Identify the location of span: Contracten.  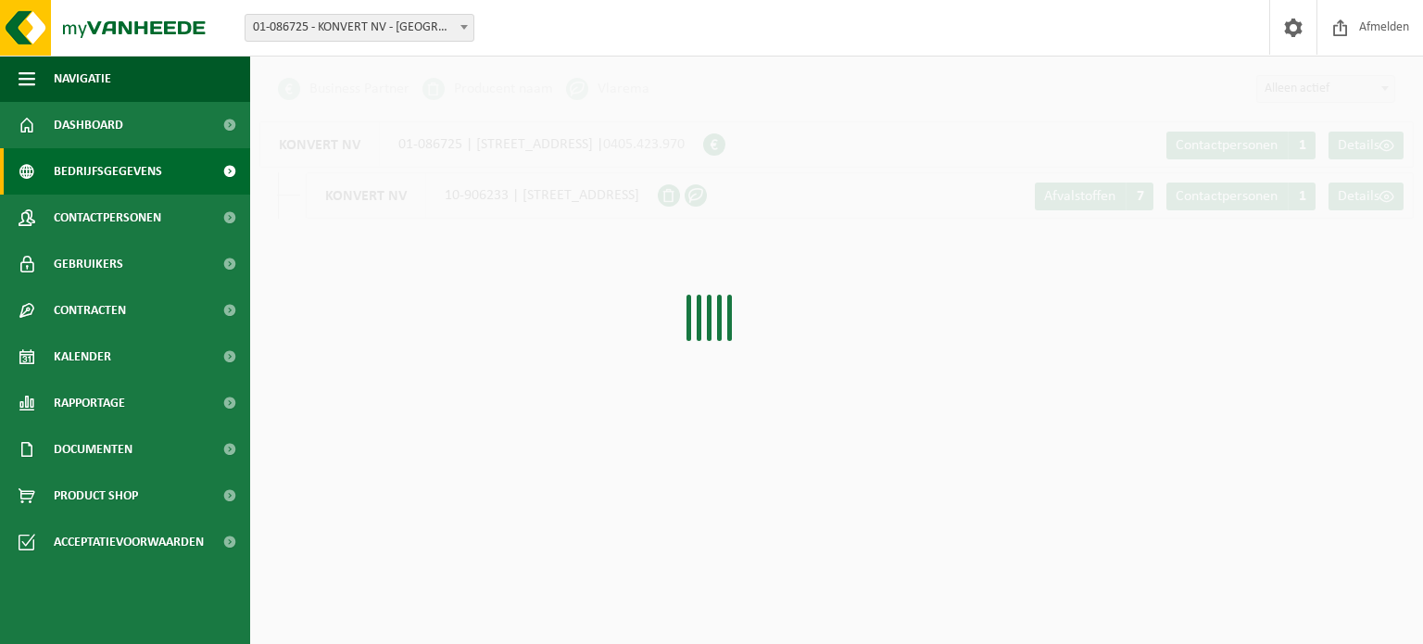
(90, 310).